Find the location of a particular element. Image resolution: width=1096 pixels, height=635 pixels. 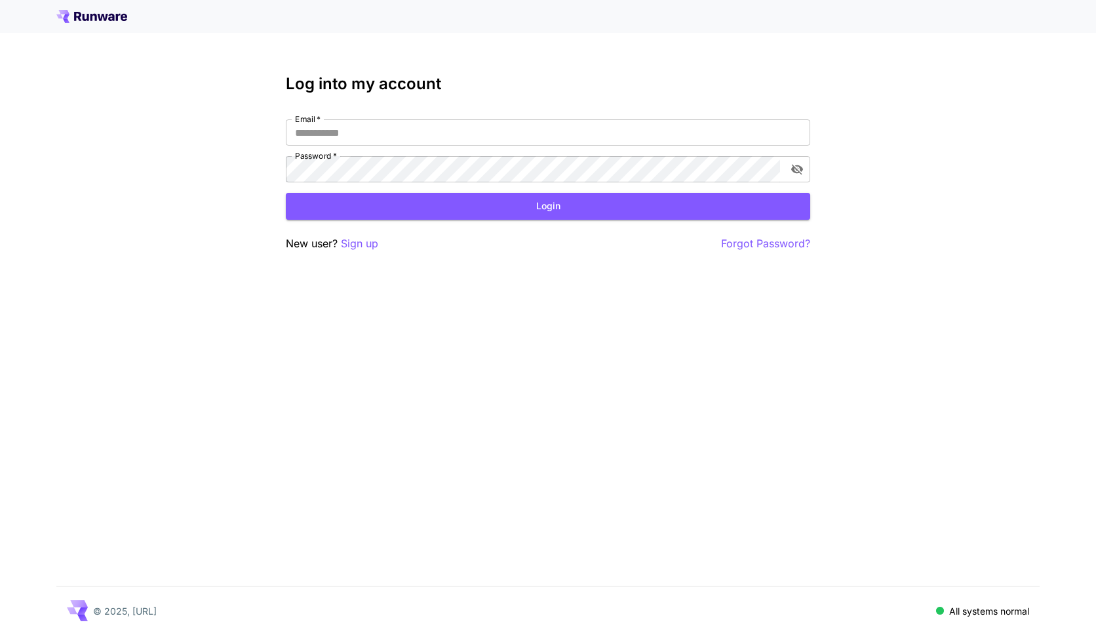

p: All systems normal is located at coordinates (989, 610).